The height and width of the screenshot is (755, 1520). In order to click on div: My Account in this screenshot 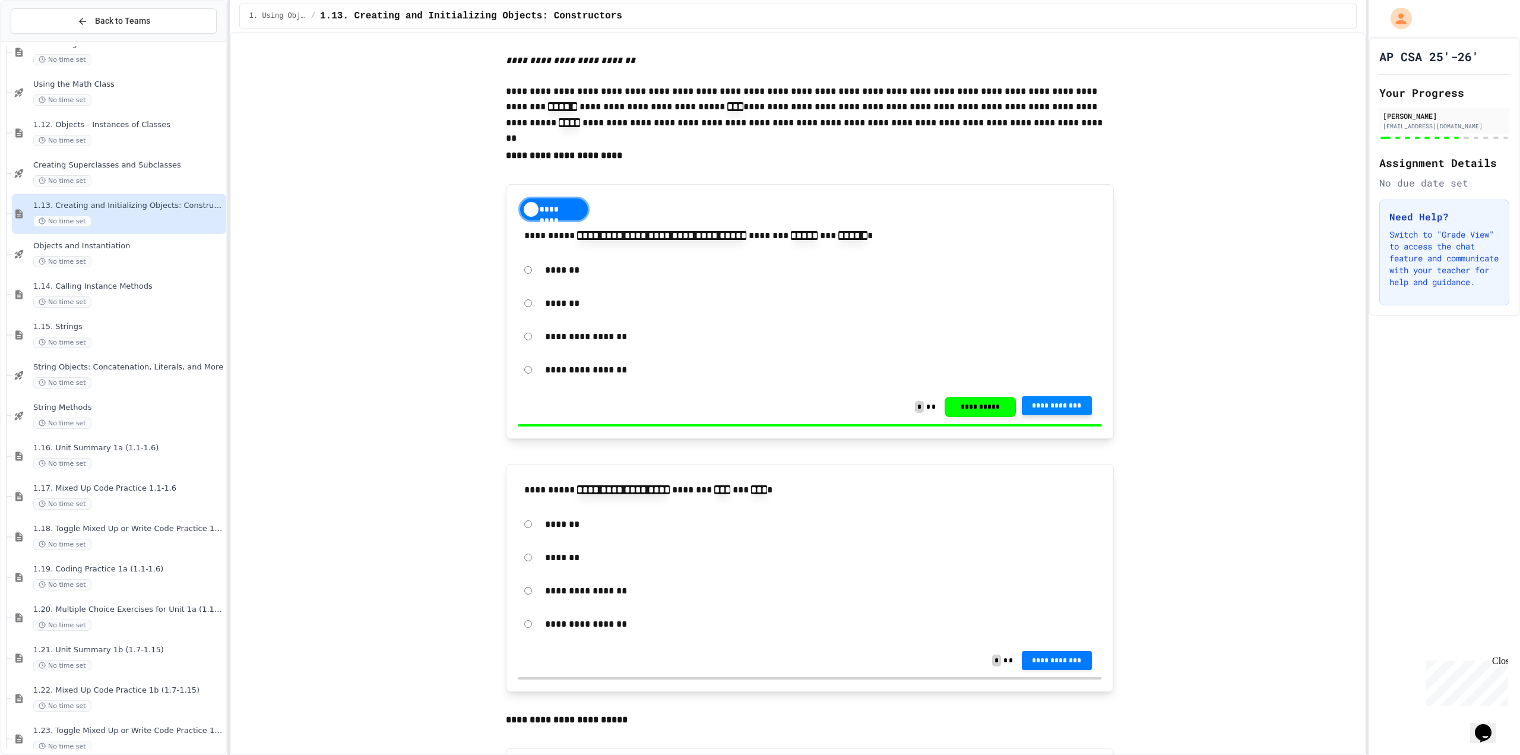, I will do `click(1397, 18)`.